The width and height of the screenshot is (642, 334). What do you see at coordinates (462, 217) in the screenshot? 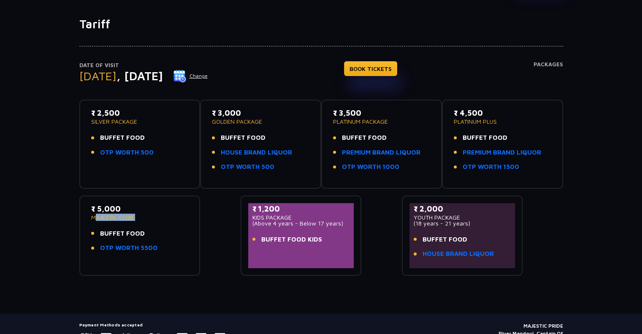
I see `p: YOUTH PACKAGE` at bounding box center [462, 217].